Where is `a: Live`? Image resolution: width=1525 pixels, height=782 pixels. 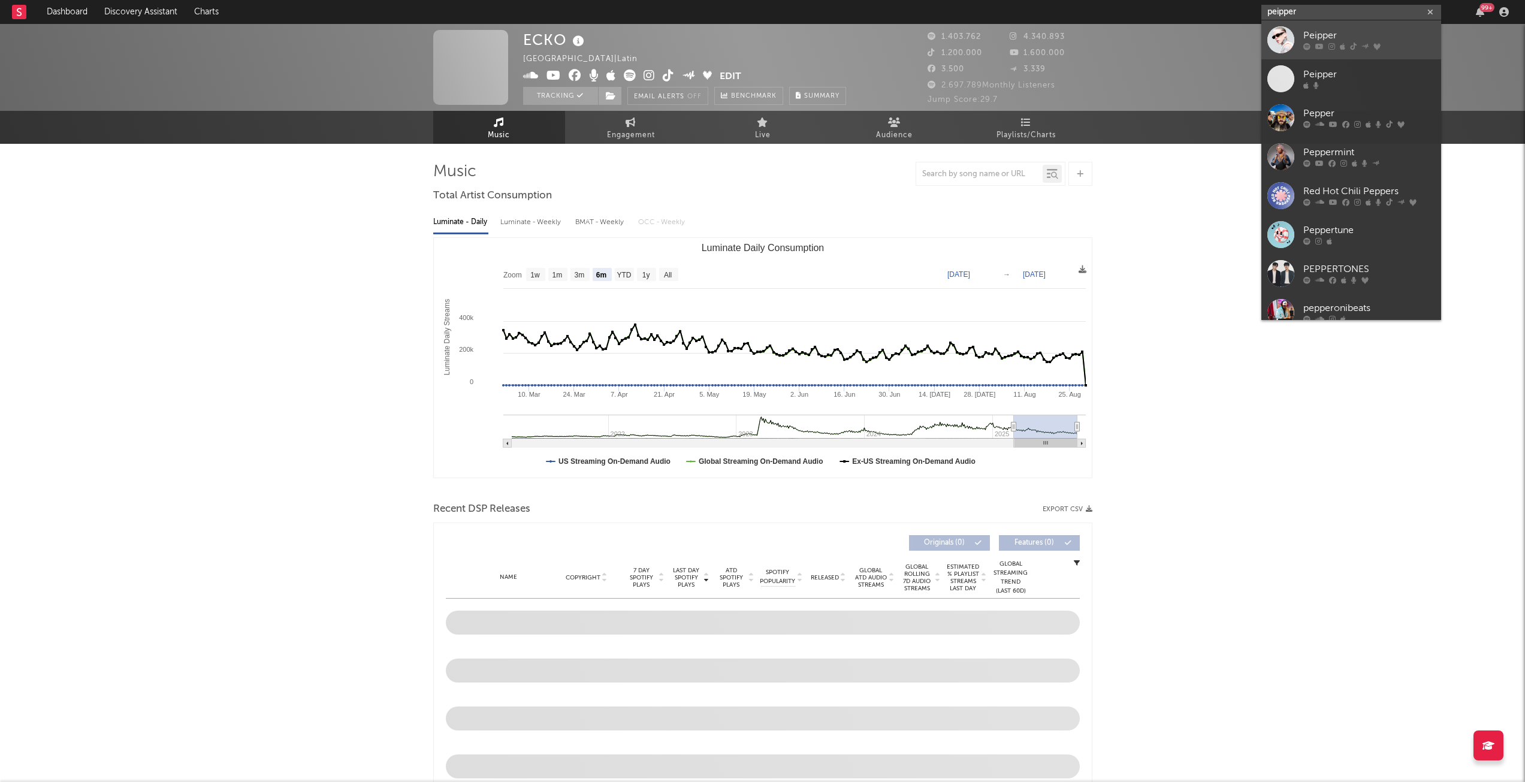 a: Live is located at coordinates (763, 127).